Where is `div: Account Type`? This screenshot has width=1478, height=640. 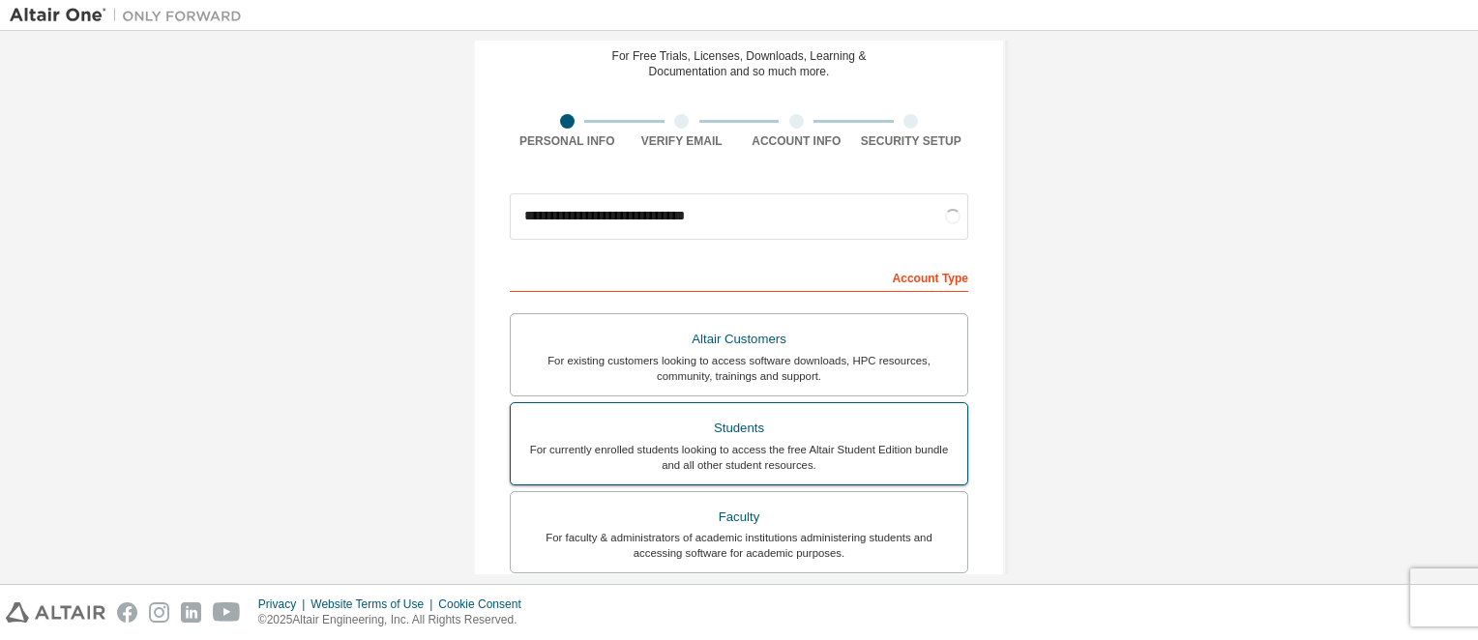 div: Account Type is located at coordinates (739, 277).